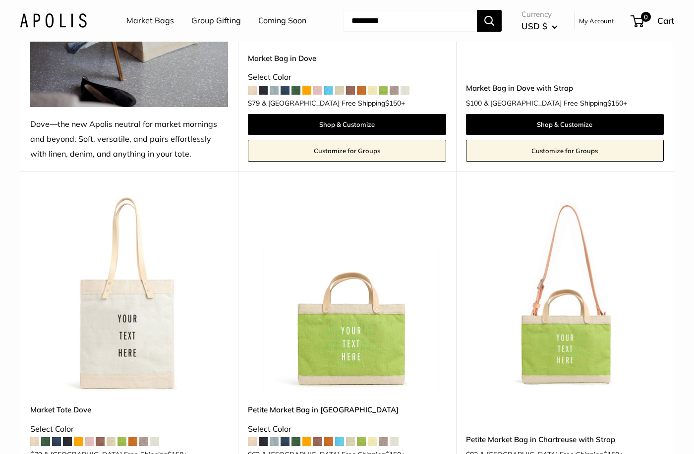  Describe the element at coordinates (53, 20) in the screenshot. I see `img: Apolis` at that location.